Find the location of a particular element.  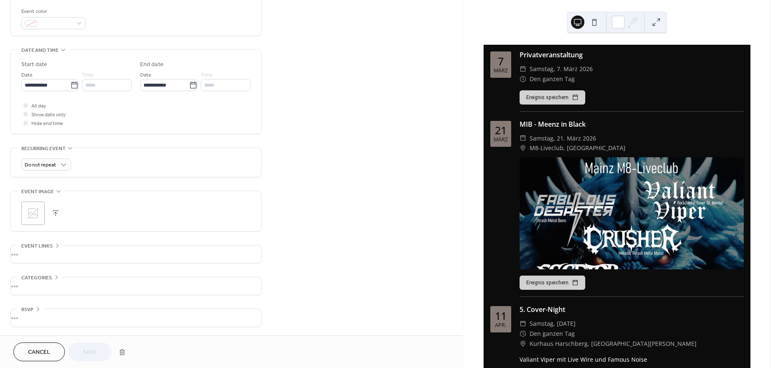

div: 11 is located at coordinates (501, 316).